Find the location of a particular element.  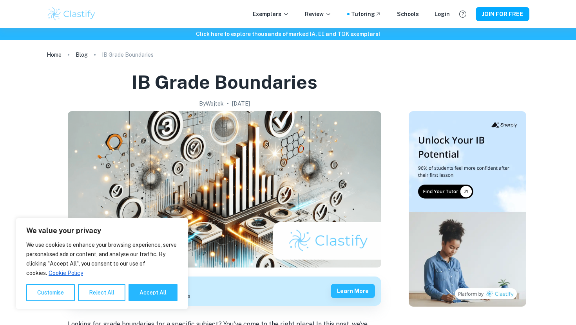

img: Clastify logo is located at coordinates (71, 14).